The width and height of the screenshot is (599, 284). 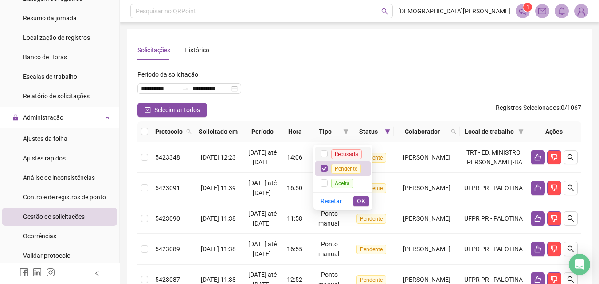 I want to click on span: Ajustes rápidos, so click(x=44, y=158).